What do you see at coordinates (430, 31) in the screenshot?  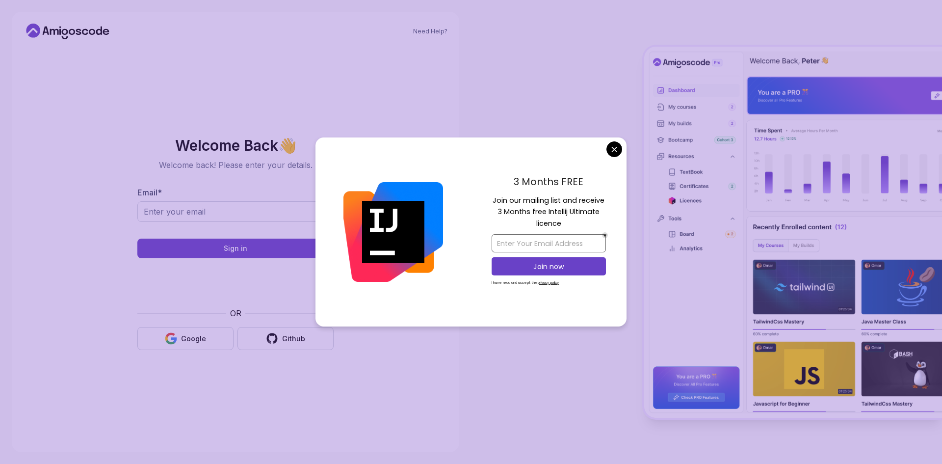 I see `a: Need Help?` at bounding box center [430, 31].